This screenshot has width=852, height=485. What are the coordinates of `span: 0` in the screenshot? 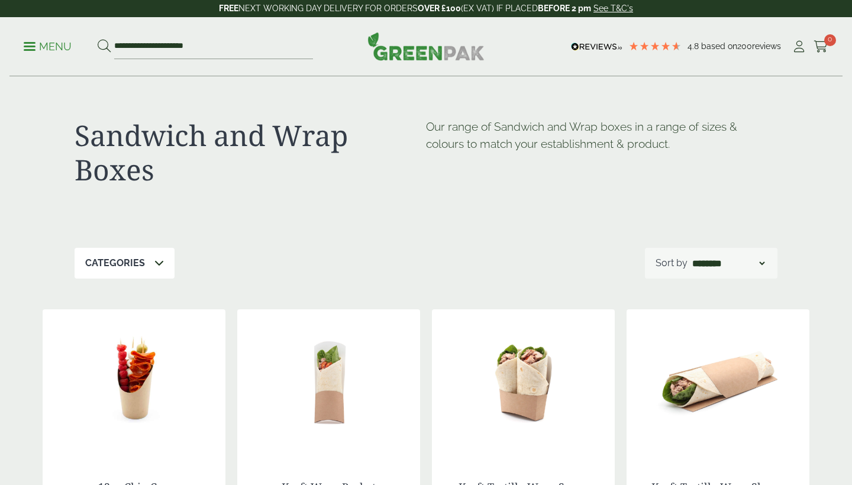 It's located at (830, 40).